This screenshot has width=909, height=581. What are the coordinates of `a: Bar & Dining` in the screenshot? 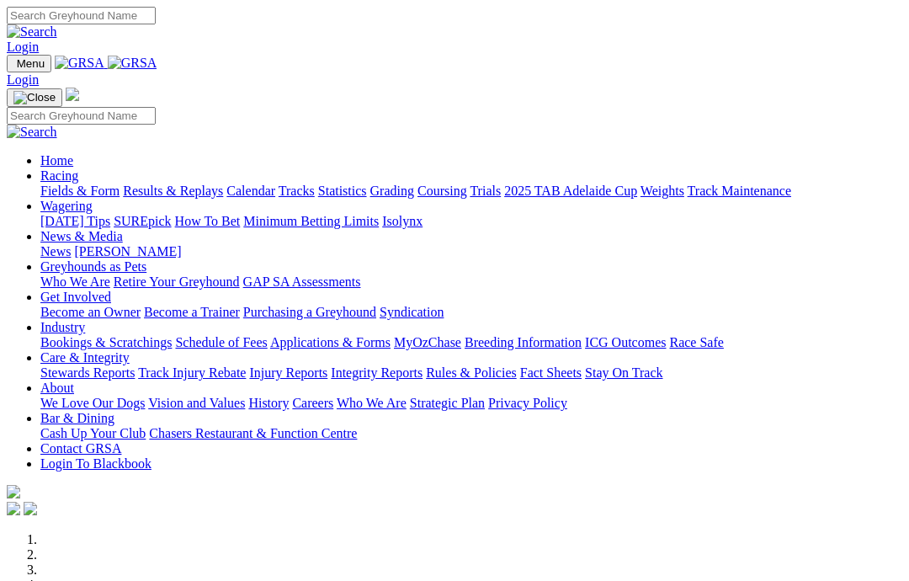 It's located at (77, 417).